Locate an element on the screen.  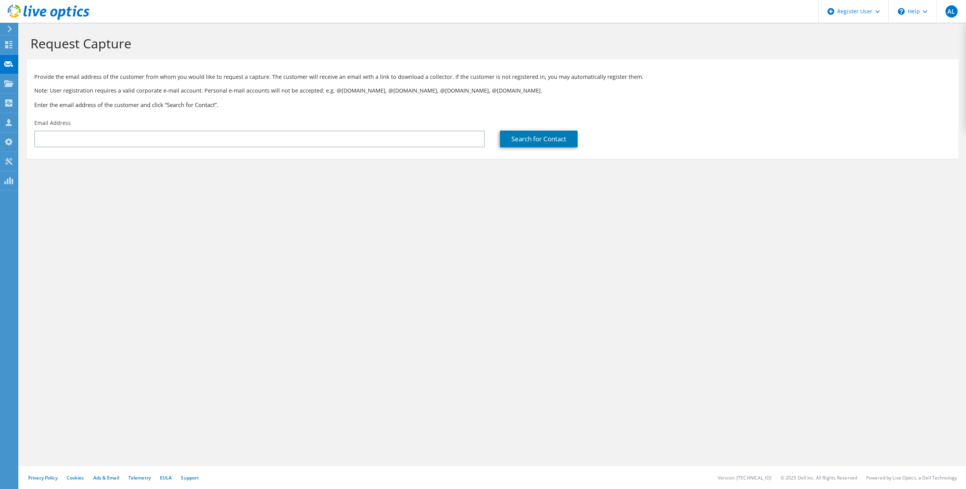
a: Cookies is located at coordinates (75, 478).